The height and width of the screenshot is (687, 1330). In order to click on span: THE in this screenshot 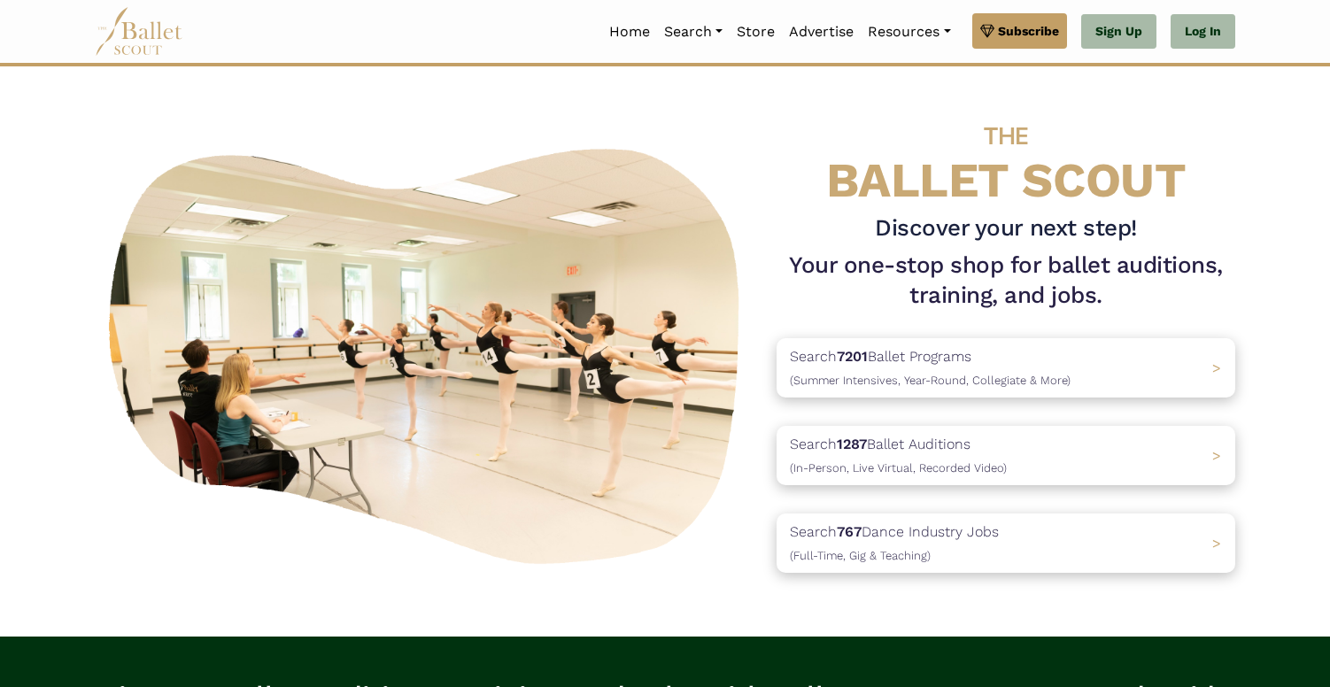, I will do `click(1006, 135)`.